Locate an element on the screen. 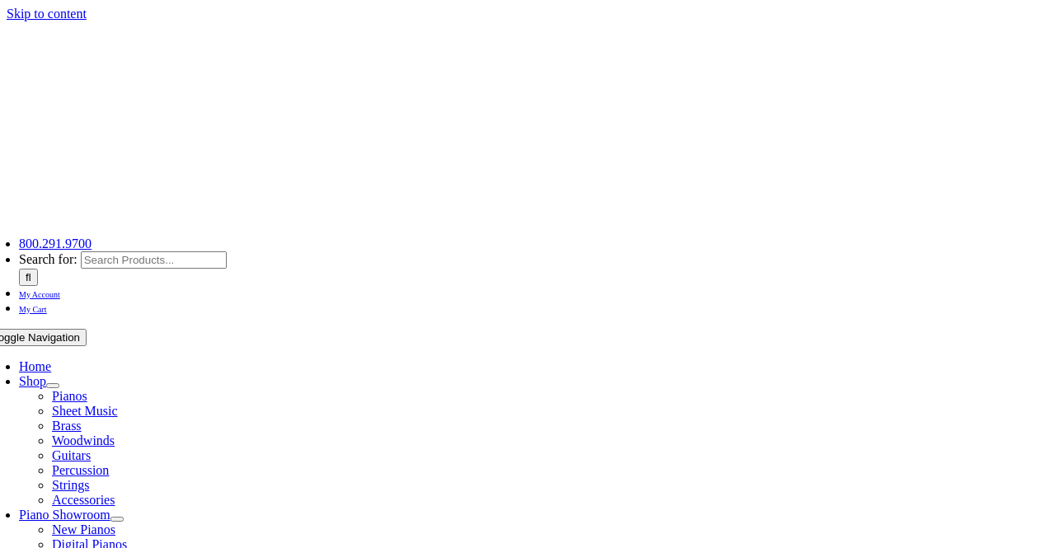  a: My Account is located at coordinates (40, 293).